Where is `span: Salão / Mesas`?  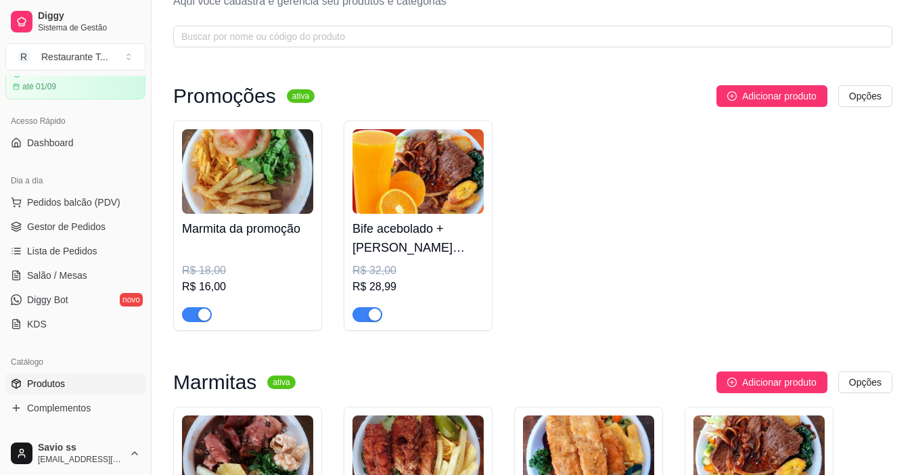 span: Salão / Mesas is located at coordinates (57, 275).